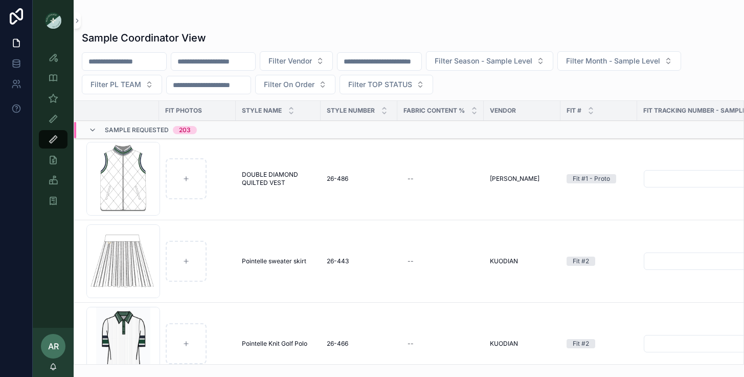 Image resolution: width=744 pixels, height=377 pixels. I want to click on a: DOUBLE DIAMOND QUILTED VEST, so click(278, 179).